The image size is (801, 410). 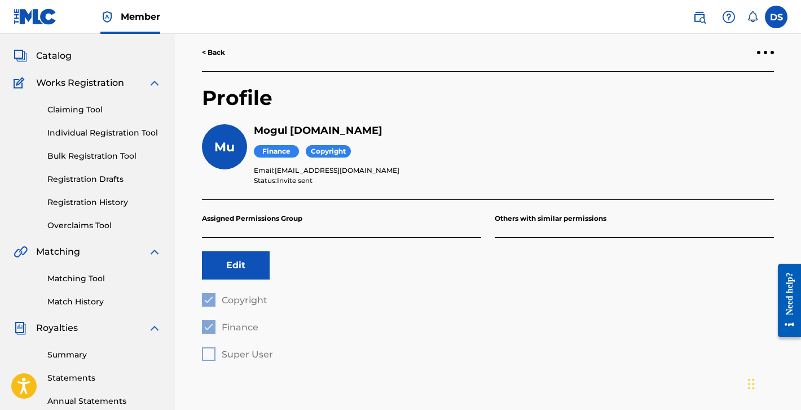 What do you see at coordinates (104, 179) in the screenshot?
I see `a: Registration Drafts` at bounding box center [104, 179].